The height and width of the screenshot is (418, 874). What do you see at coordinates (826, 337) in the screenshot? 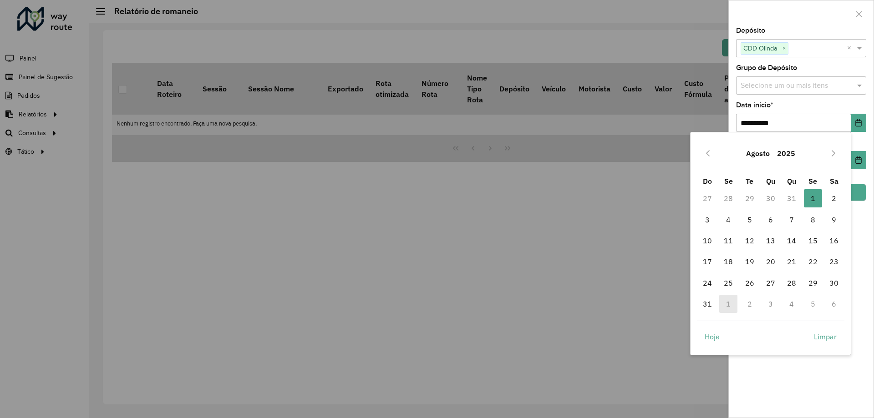
I see `button: Limpar` at bounding box center [826, 337].